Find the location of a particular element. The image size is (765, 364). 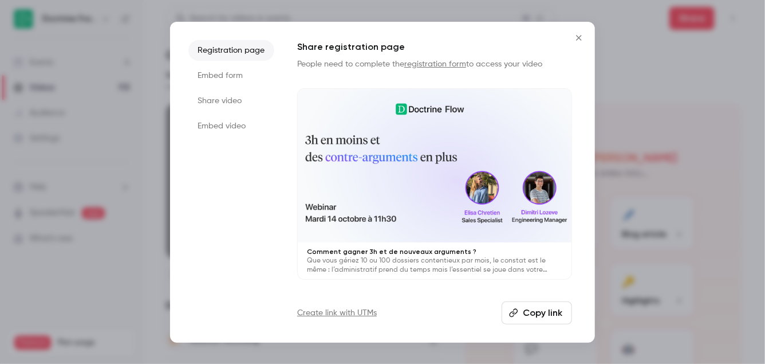

p: Que vous gériez 10 ou 100 dossiers contentieux par mois, le constat est le même : l’administratif... is located at coordinates (435, 265).